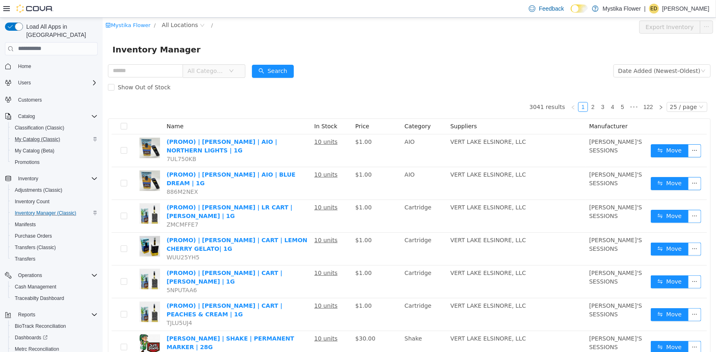 The height and width of the screenshot is (352, 716). Describe the element at coordinates (34, 151) in the screenshot. I see `span: My Catalog (Beta)` at that location.